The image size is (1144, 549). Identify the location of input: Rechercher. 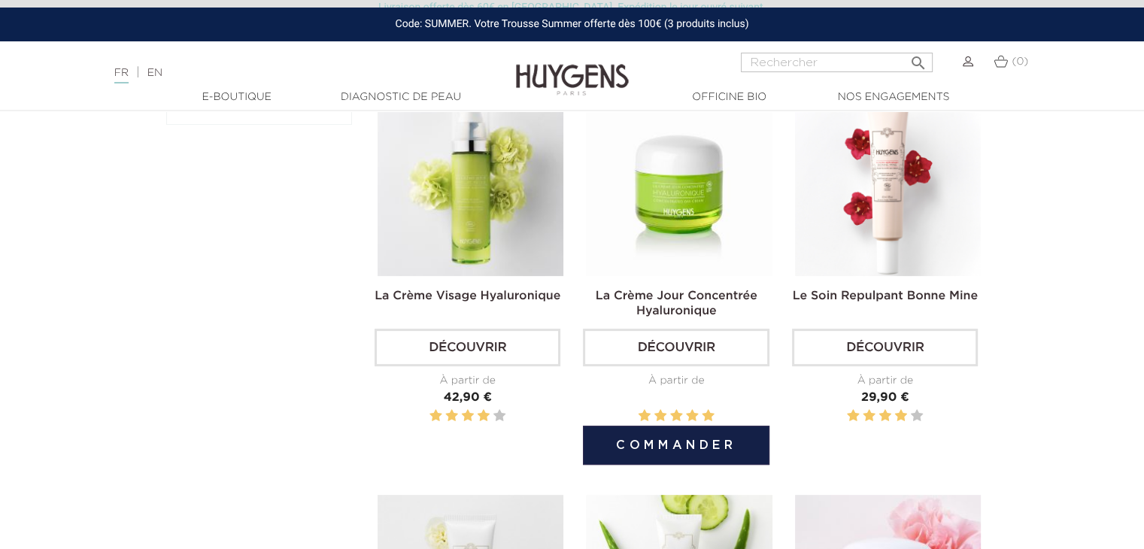
(836, 62).